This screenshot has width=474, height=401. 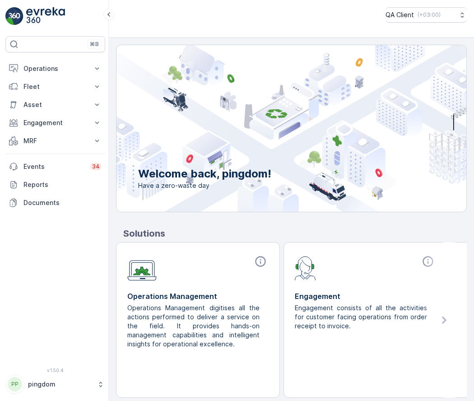 What do you see at coordinates (62, 203) in the screenshot?
I see `p: Documents` at bounding box center [62, 203].